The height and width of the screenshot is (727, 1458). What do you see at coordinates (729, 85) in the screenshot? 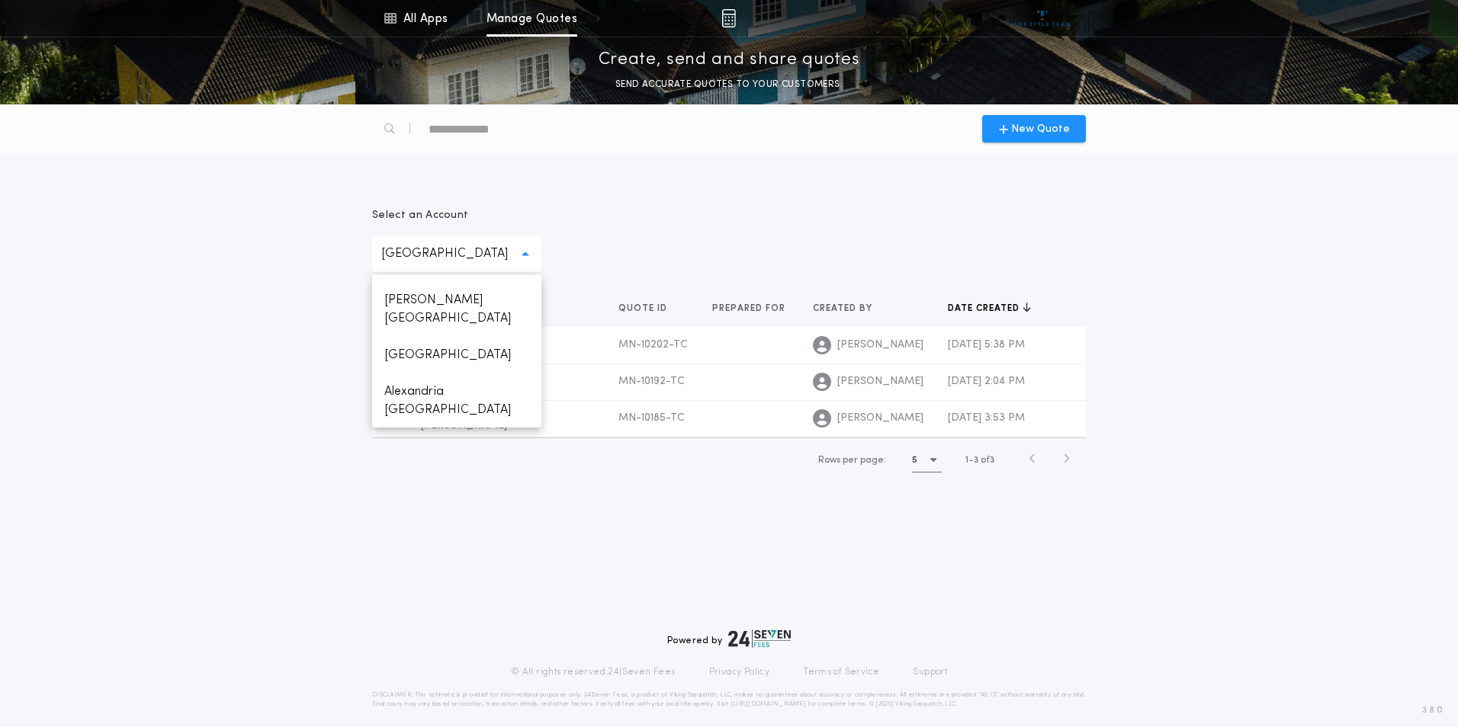
I see `p: SEND ACCURATE QUOTES TO YOUR CUSTOMERS.` at bounding box center [729, 85].